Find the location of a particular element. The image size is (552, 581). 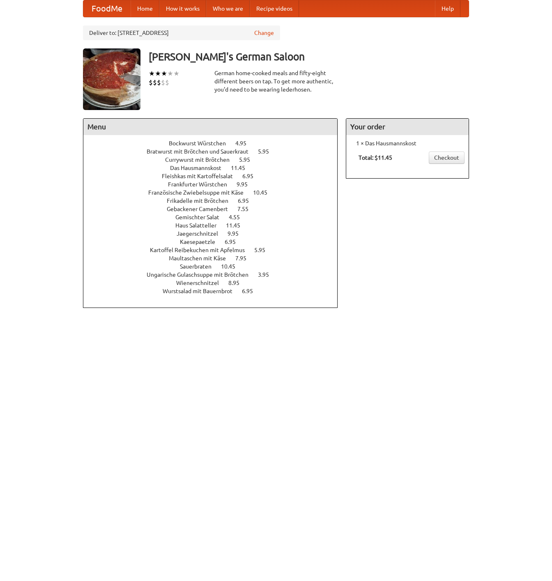

a: Gebackener Camenbert 7.55 is located at coordinates (215, 209).